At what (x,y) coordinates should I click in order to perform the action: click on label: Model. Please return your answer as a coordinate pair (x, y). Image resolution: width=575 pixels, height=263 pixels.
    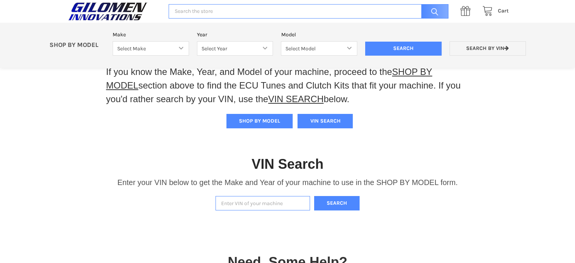
    Looking at the image, I should click on (319, 34).